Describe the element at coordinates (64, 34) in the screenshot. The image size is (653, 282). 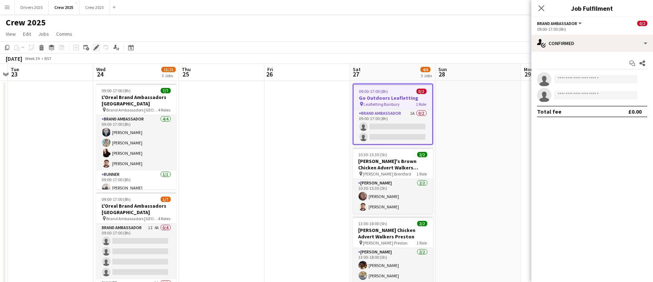
I see `span: Comms` at that location.